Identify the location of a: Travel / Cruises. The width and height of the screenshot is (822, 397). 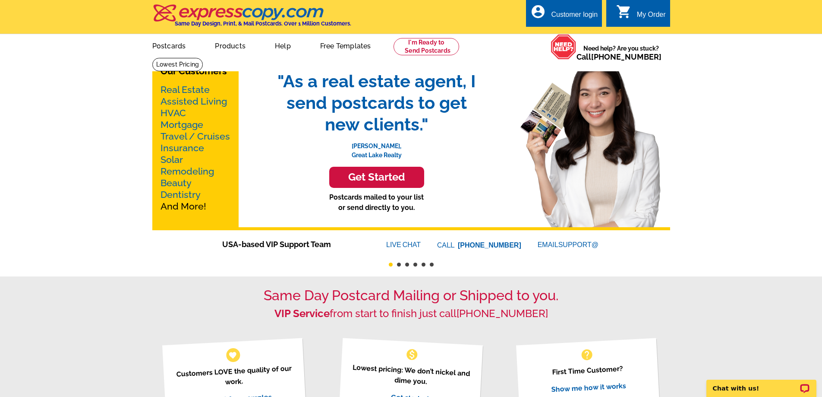
(195, 136).